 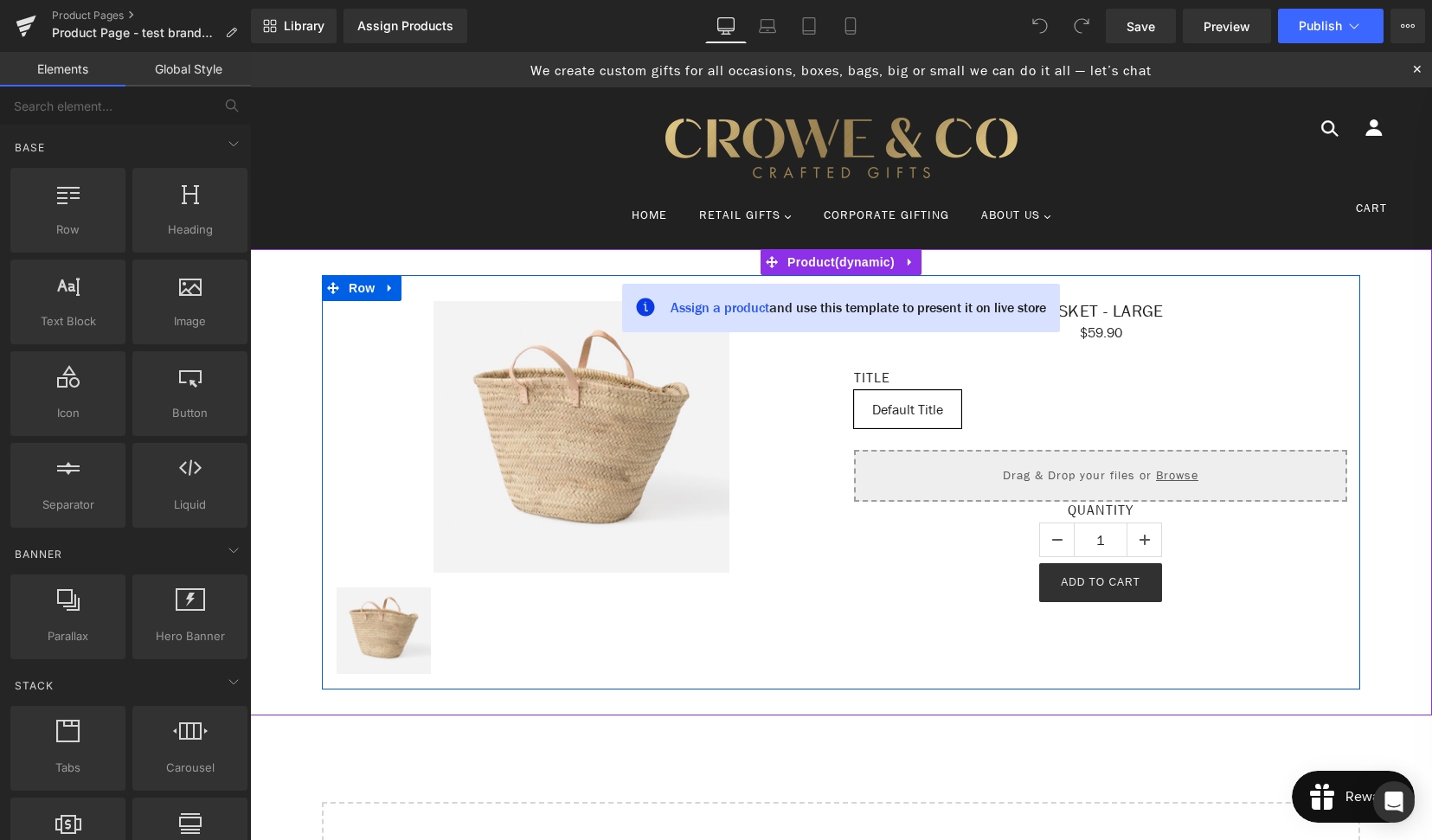 What do you see at coordinates (405, 26) in the screenshot?
I see `div: Assign Products` at bounding box center [405, 26].